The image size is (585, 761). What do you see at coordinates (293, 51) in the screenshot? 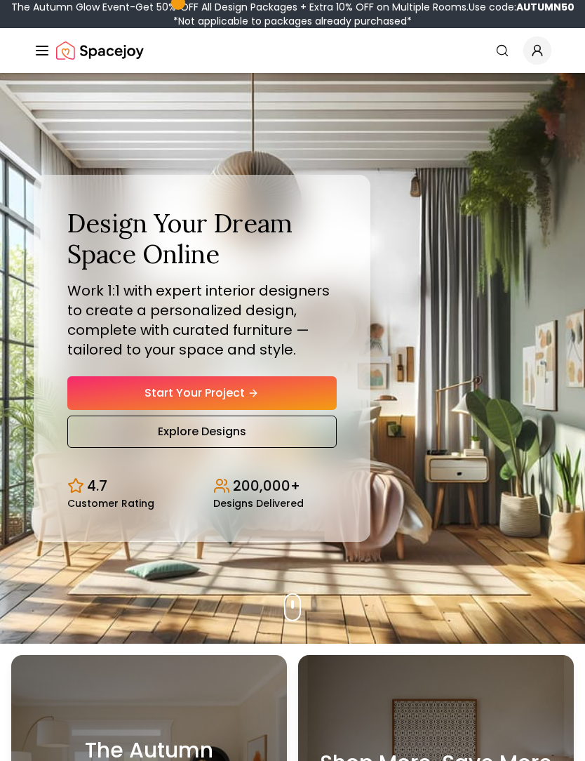
I see `nav: Global` at bounding box center [293, 51].